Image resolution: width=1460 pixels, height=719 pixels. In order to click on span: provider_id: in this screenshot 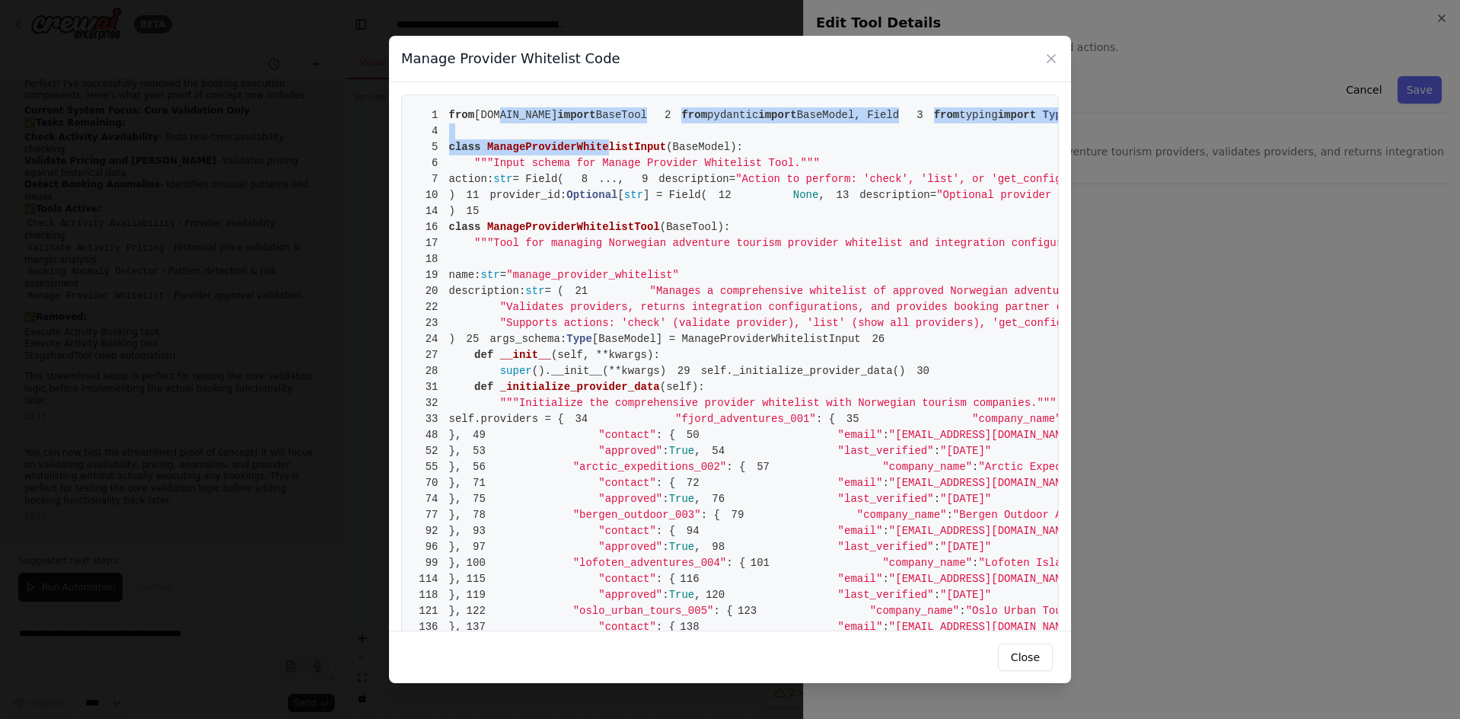, I will do `click(527, 195)`.